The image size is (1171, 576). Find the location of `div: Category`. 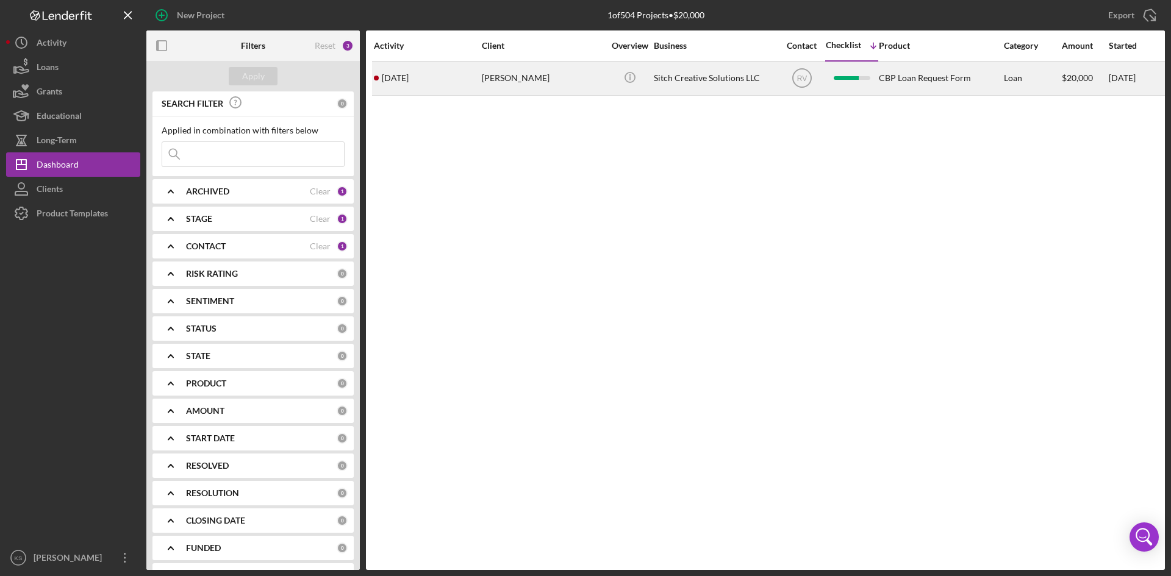

div: Category is located at coordinates (1032, 46).